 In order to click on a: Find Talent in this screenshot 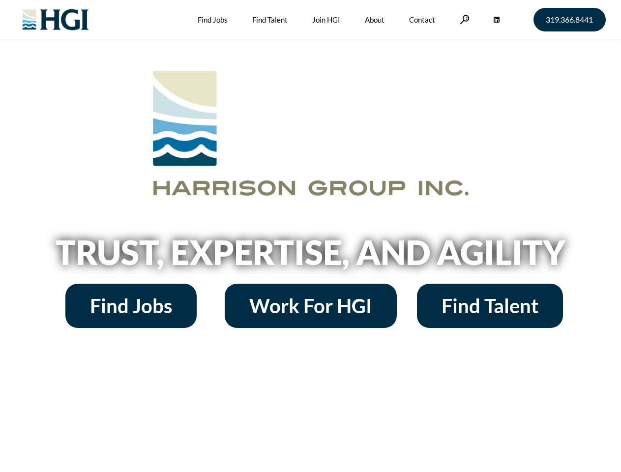, I will do `click(489, 306)`.